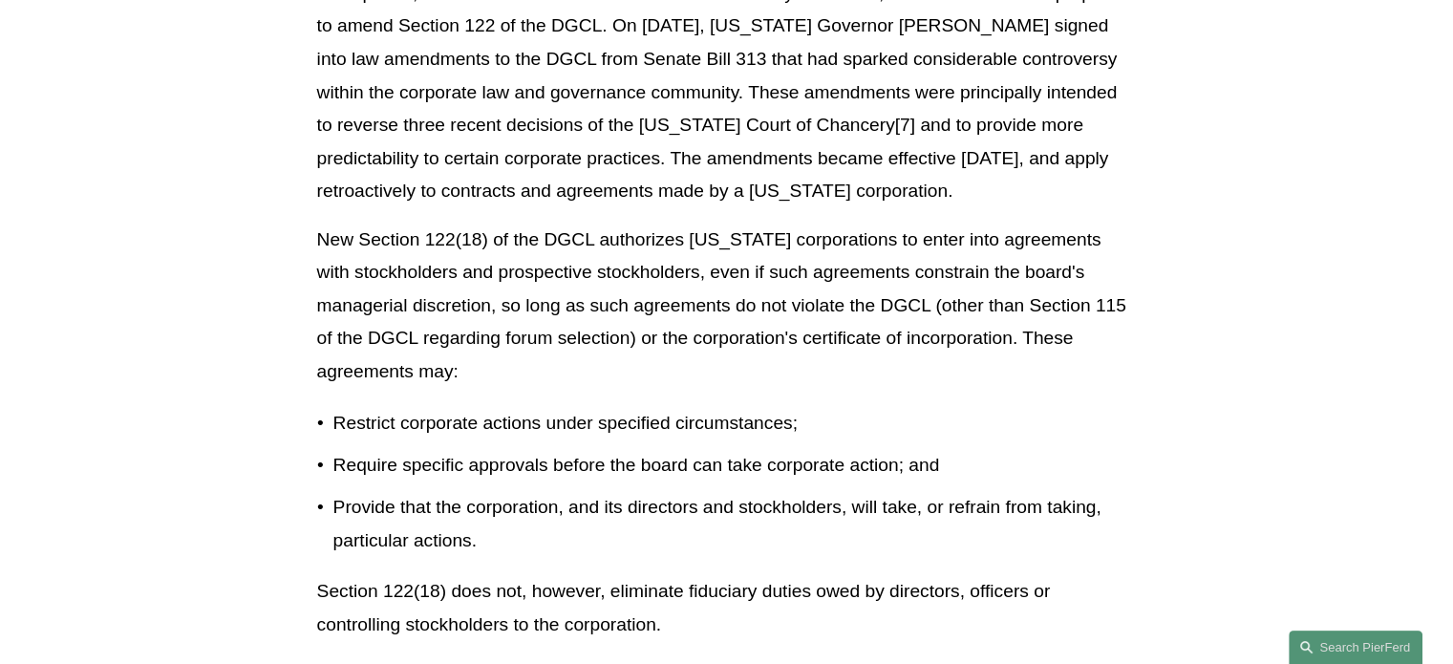 The height and width of the screenshot is (664, 1453). Describe the element at coordinates (735, 465) in the screenshot. I see `p: Require specific approvals before the board can take corporate action; and` at that location.